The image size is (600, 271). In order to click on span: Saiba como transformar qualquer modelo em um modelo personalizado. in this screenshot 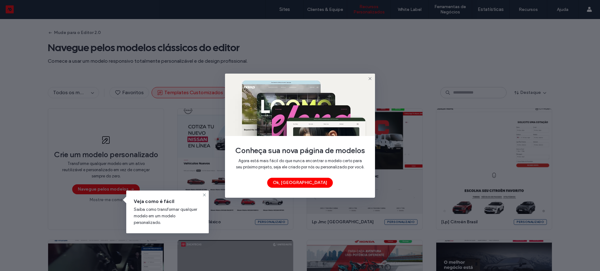, I will do `click(165, 216)`.